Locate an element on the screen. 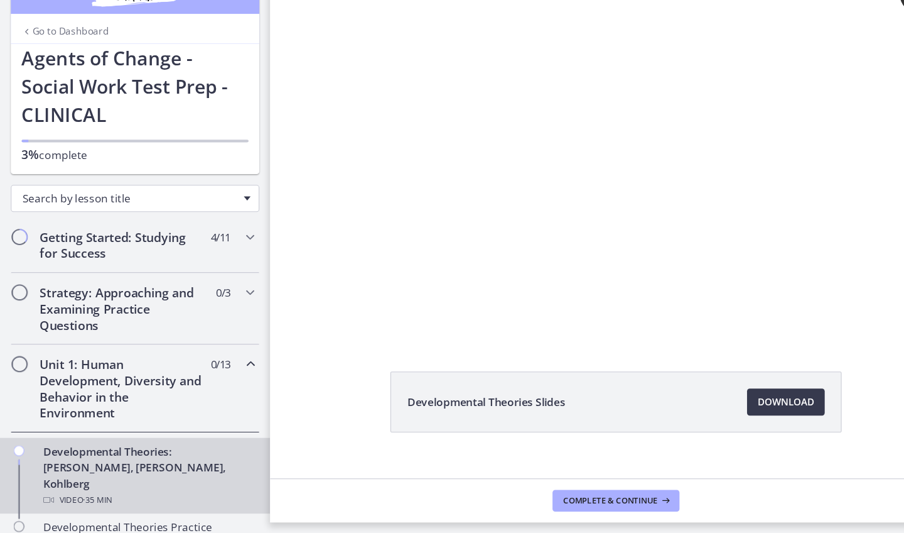 Image resolution: width=904 pixels, height=533 pixels. span: Download is located at coordinates (730, 411).